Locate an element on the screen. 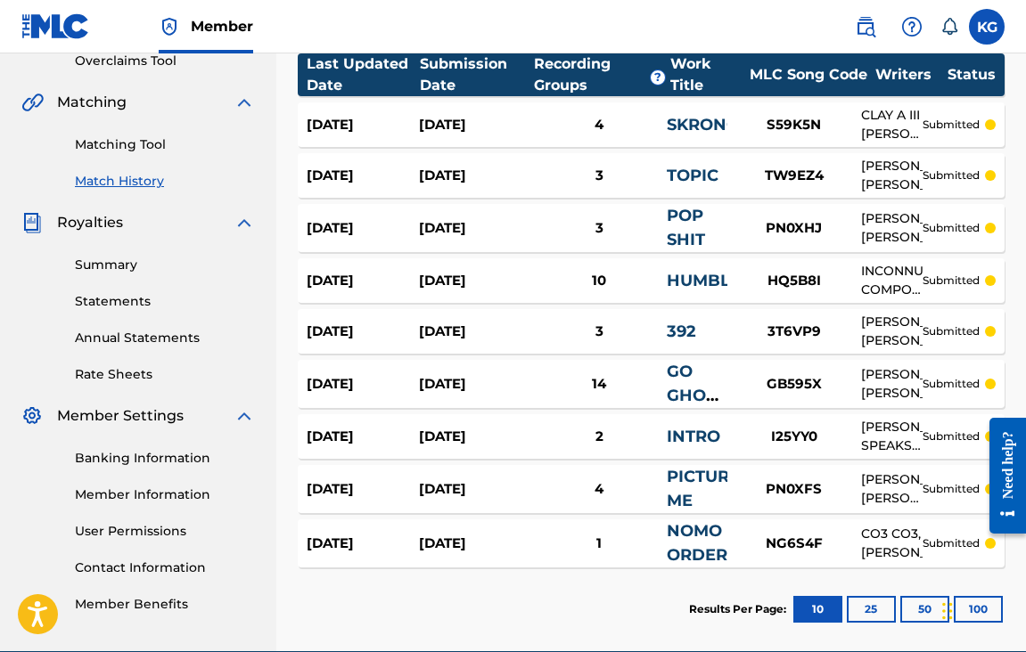 The width and height of the screenshot is (1026, 652). div: Help is located at coordinates (912, 27).